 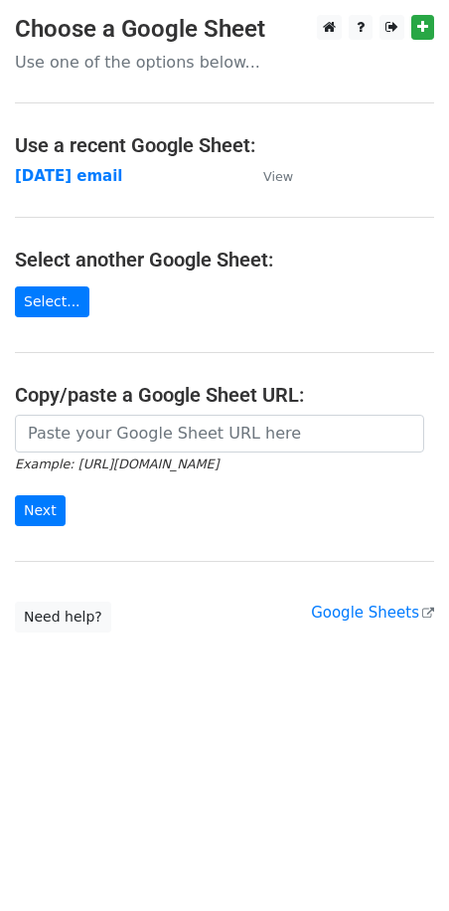 I want to click on a: Google Sheets, so click(x=373, y=612).